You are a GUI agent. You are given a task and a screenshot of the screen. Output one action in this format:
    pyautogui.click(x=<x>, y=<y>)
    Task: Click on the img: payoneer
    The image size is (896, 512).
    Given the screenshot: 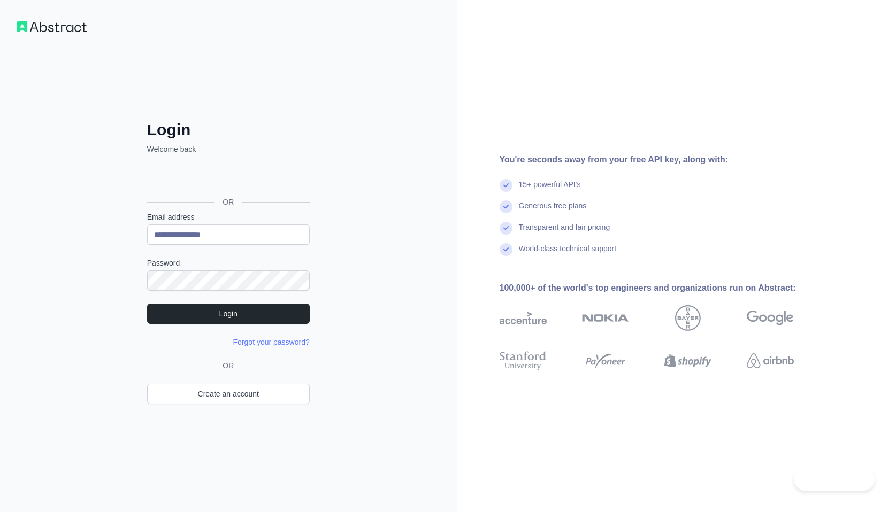 What is the action you would take?
    pyautogui.click(x=605, y=361)
    